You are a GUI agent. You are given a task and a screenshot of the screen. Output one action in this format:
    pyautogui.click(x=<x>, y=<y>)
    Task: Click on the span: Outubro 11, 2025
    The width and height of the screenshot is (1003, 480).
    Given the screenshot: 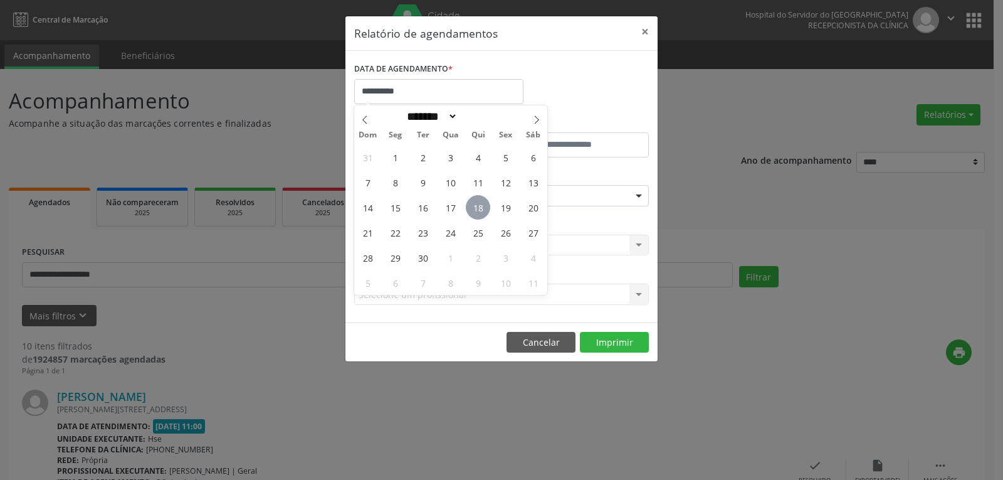 What is the action you would take?
    pyautogui.click(x=533, y=282)
    